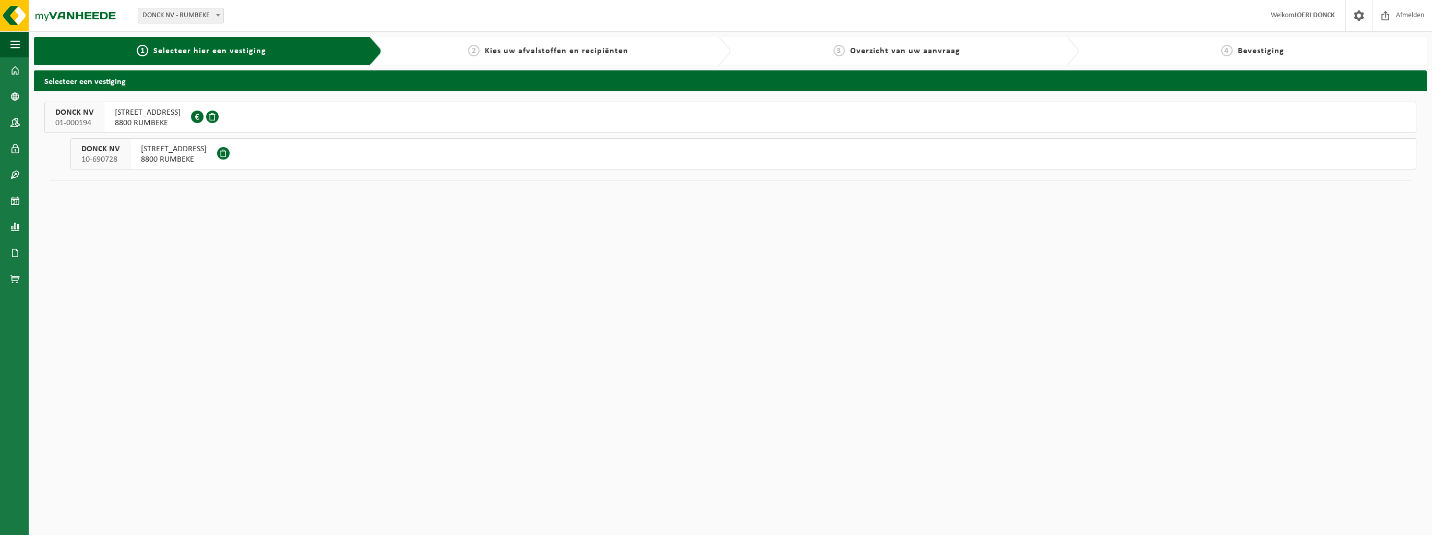  I want to click on span: 3, so click(839, 51).